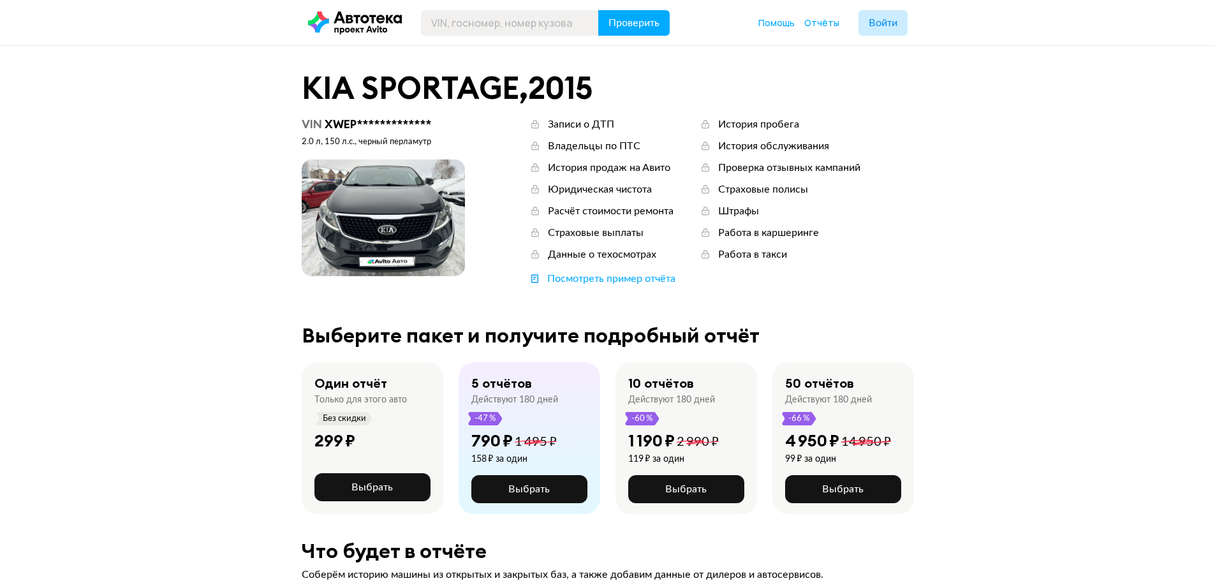 The height and width of the screenshot is (581, 1215). What do you see at coordinates (514, 459) in the screenshot?
I see `div: 158 ₽ за один` at bounding box center [514, 459].